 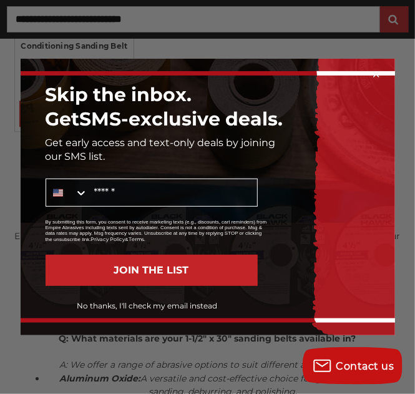 I want to click on a: Terms, so click(x=136, y=239).